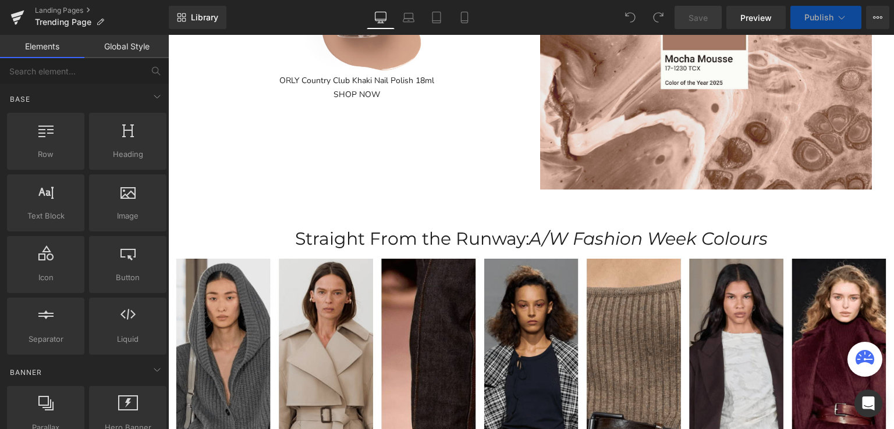 The image size is (894, 429). What do you see at coordinates (868, 404) in the screenshot?
I see `div: Open Intercom Messenger` at bounding box center [868, 404].